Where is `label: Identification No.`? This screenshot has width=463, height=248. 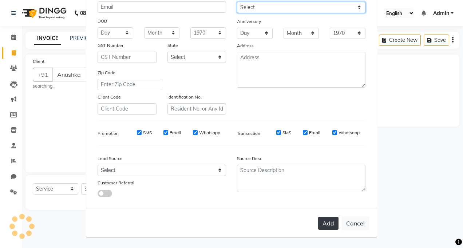 label: Identification No. is located at coordinates (185, 97).